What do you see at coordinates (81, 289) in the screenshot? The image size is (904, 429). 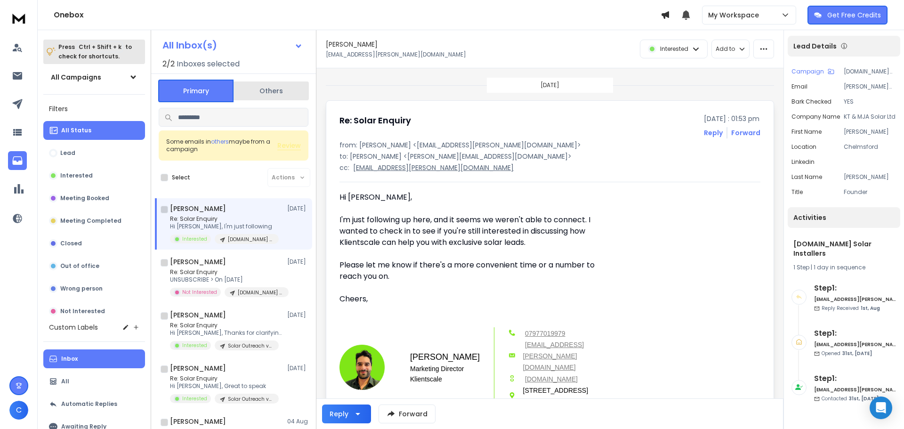 I see `p: Wrong person` at bounding box center [81, 289].